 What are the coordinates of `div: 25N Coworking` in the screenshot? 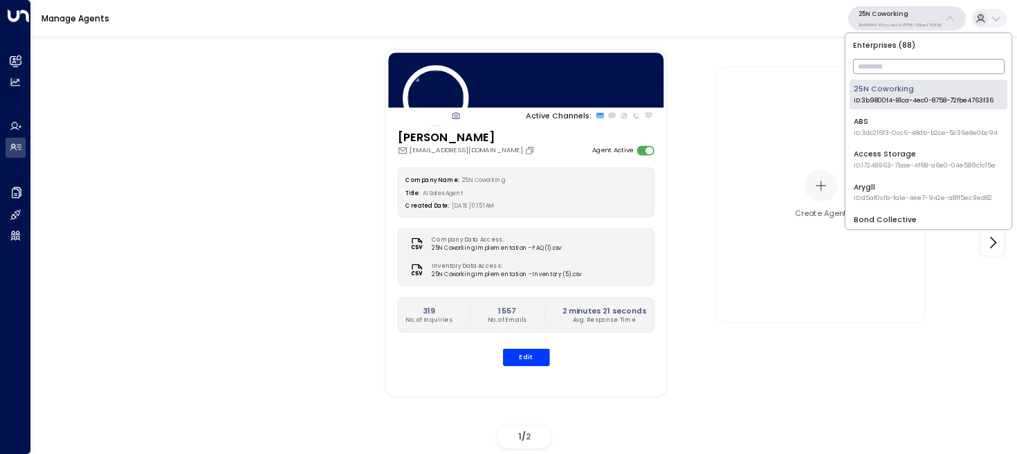 It's located at (924, 94).